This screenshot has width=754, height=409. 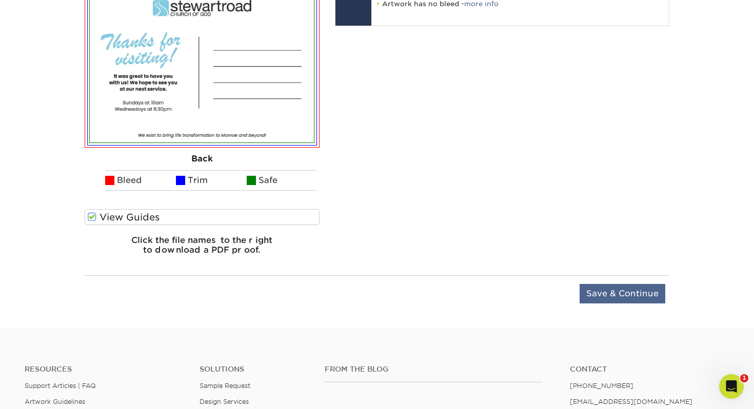 What do you see at coordinates (55, 402) in the screenshot?
I see `a: Artwork Guidelines` at bounding box center [55, 402].